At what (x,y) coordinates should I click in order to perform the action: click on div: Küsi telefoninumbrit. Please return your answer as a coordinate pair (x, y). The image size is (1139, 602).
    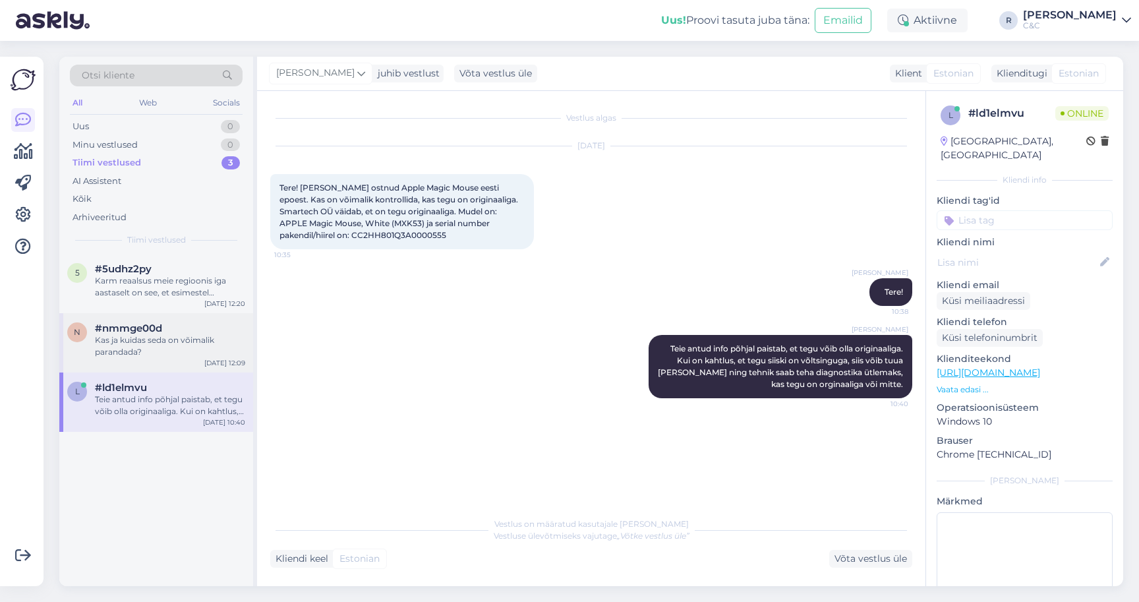
    Looking at the image, I should click on (989, 337).